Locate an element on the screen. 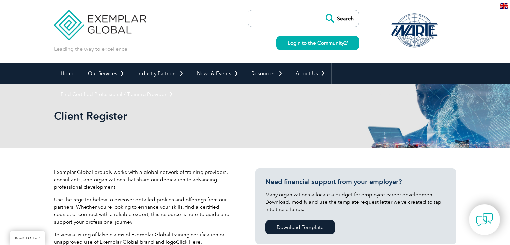 The height and width of the screenshot is (245, 510). a: Click Here is located at coordinates (188, 242).